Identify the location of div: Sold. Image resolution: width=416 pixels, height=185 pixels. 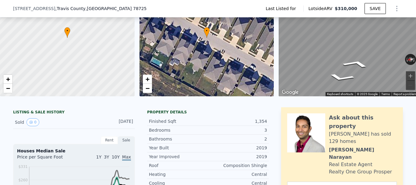
(42, 122).